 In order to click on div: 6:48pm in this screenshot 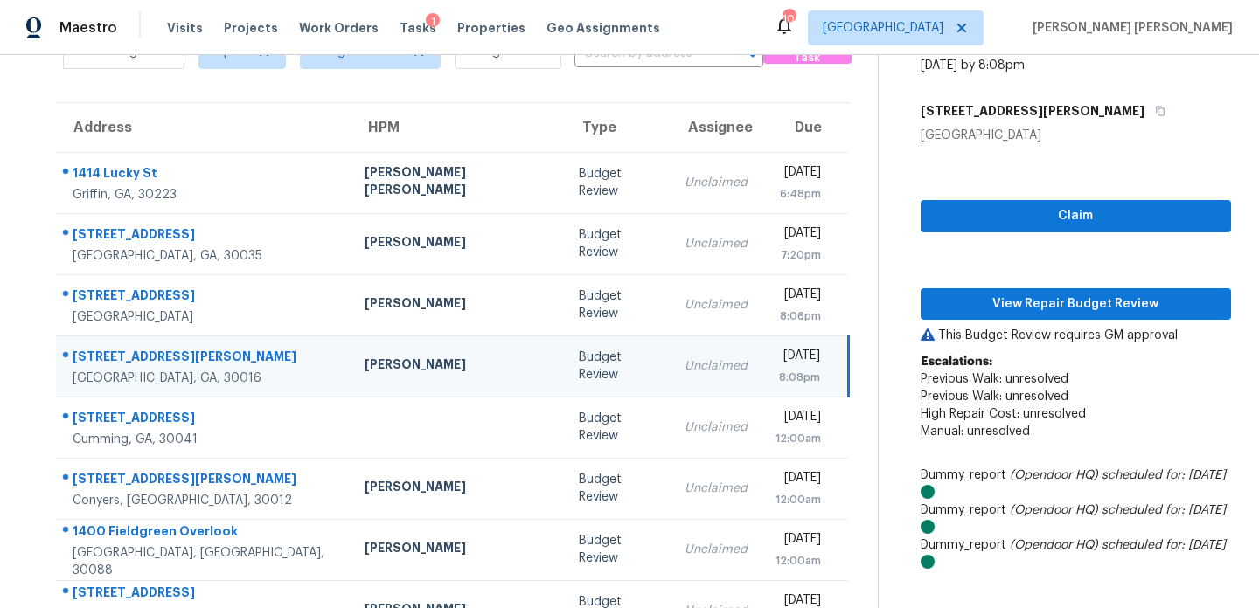, I will do `click(798, 194)`.